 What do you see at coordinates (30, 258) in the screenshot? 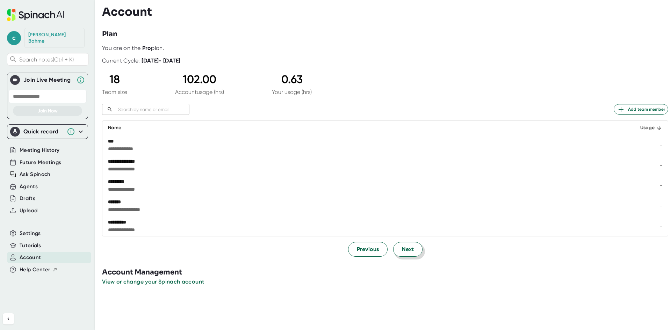
I see `span: Account` at bounding box center [30, 258].